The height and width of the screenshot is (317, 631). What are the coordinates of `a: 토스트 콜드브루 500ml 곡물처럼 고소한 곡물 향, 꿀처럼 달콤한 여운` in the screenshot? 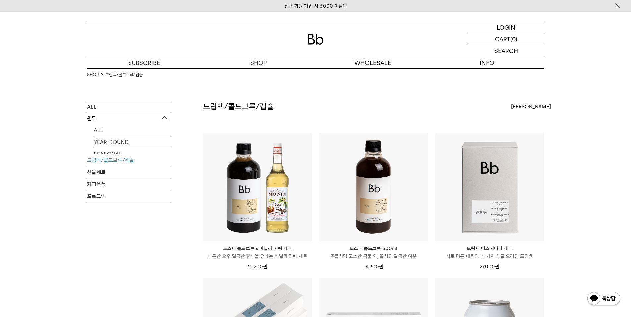 It's located at (374, 253).